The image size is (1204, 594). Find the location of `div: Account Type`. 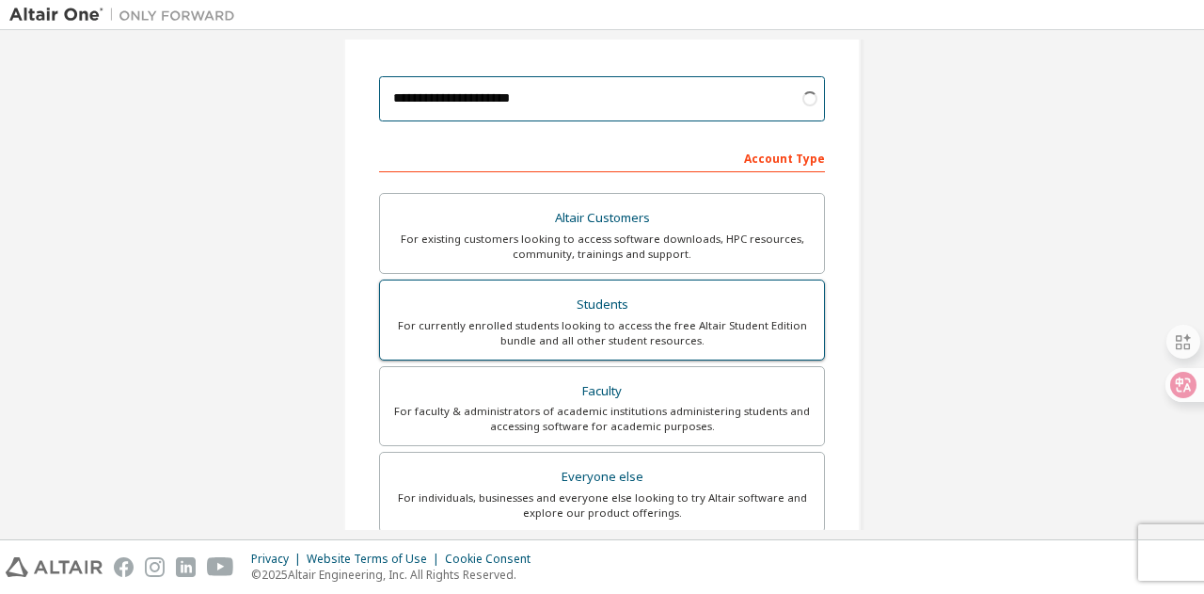

div: Account Type is located at coordinates (602, 157).